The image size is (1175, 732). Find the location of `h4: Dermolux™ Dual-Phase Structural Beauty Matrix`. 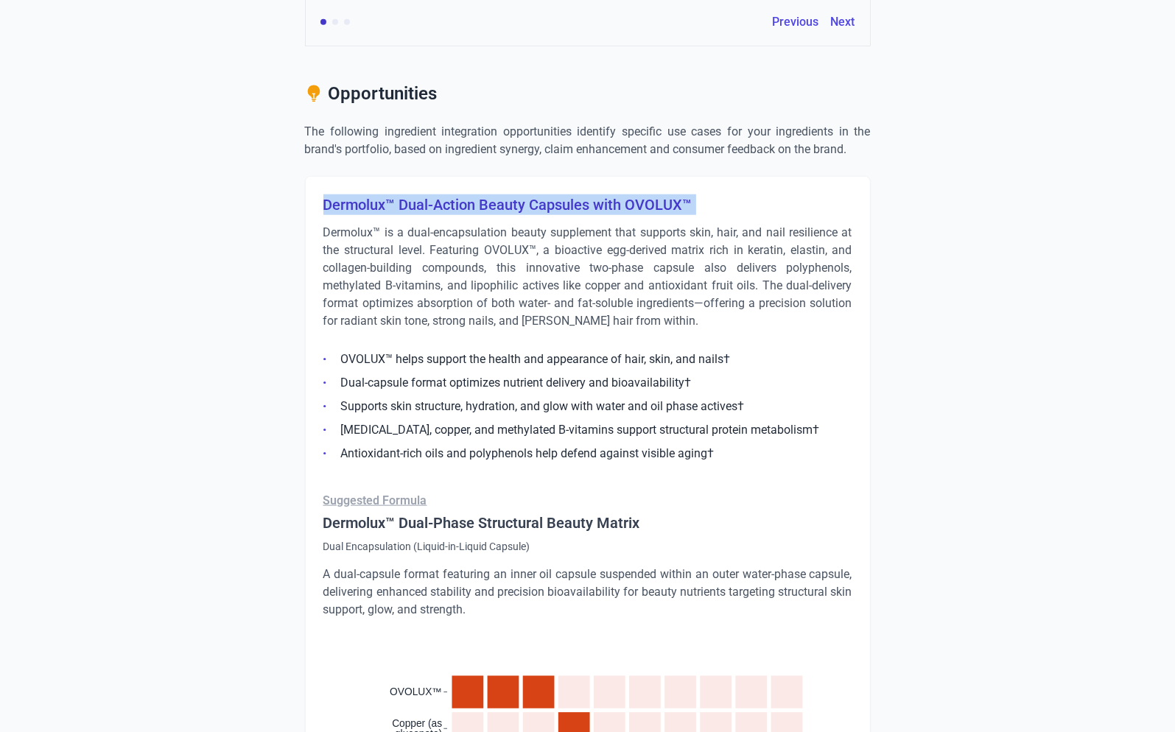

h4: Dermolux™ Dual-Phase Structural Beauty Matrix is located at coordinates (588, 523).